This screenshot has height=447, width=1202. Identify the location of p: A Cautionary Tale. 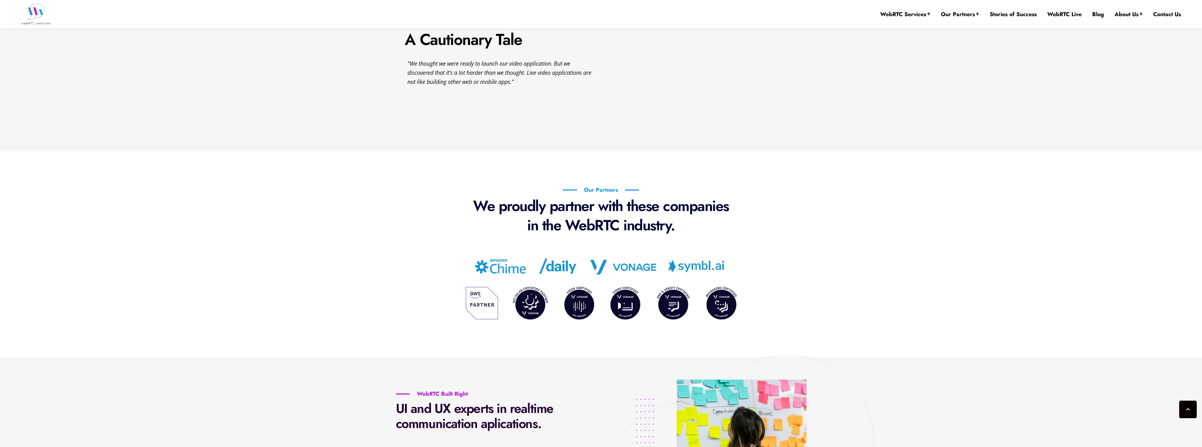
(501, 39).